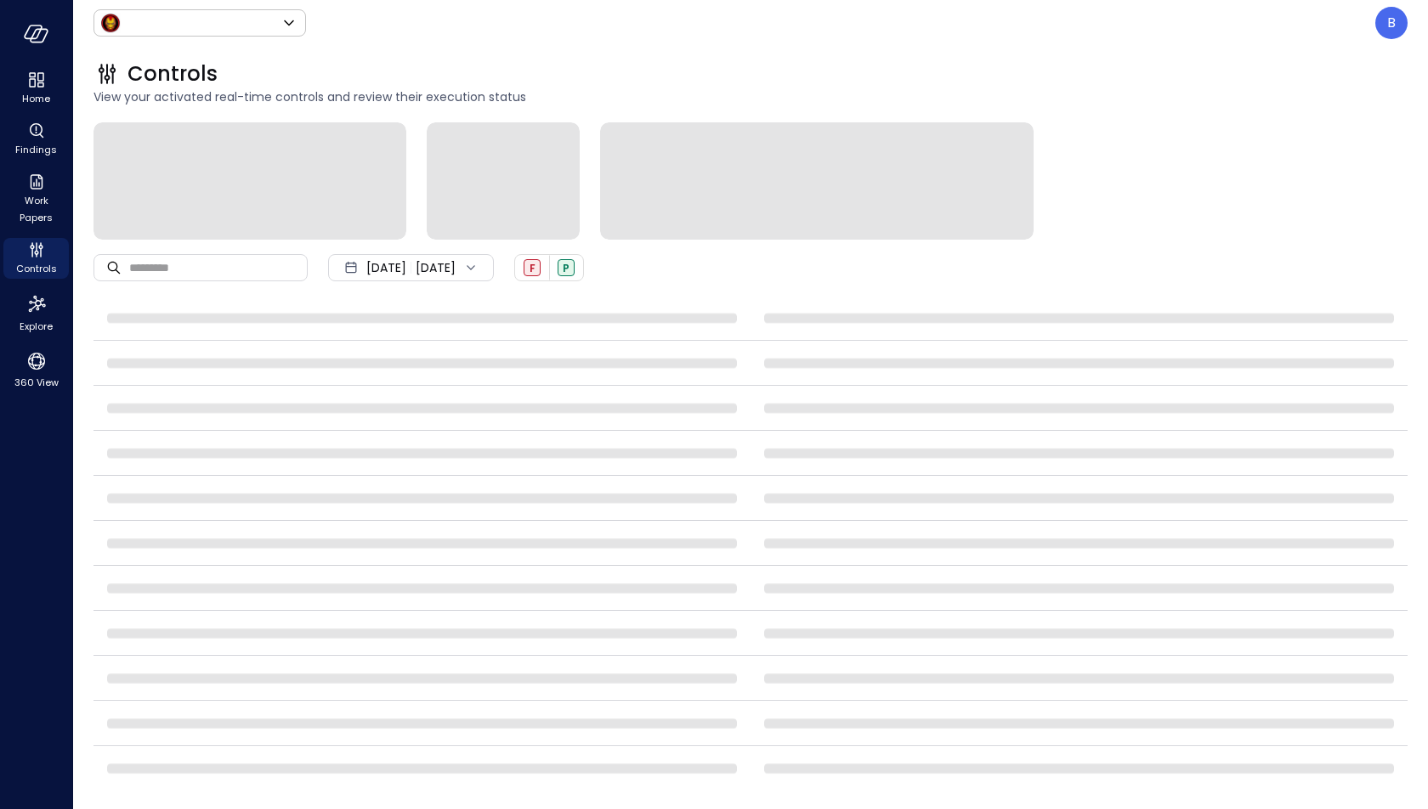 The height and width of the screenshot is (809, 1428). What do you see at coordinates (36, 258) in the screenshot?
I see `div: Controls` at bounding box center [36, 258].